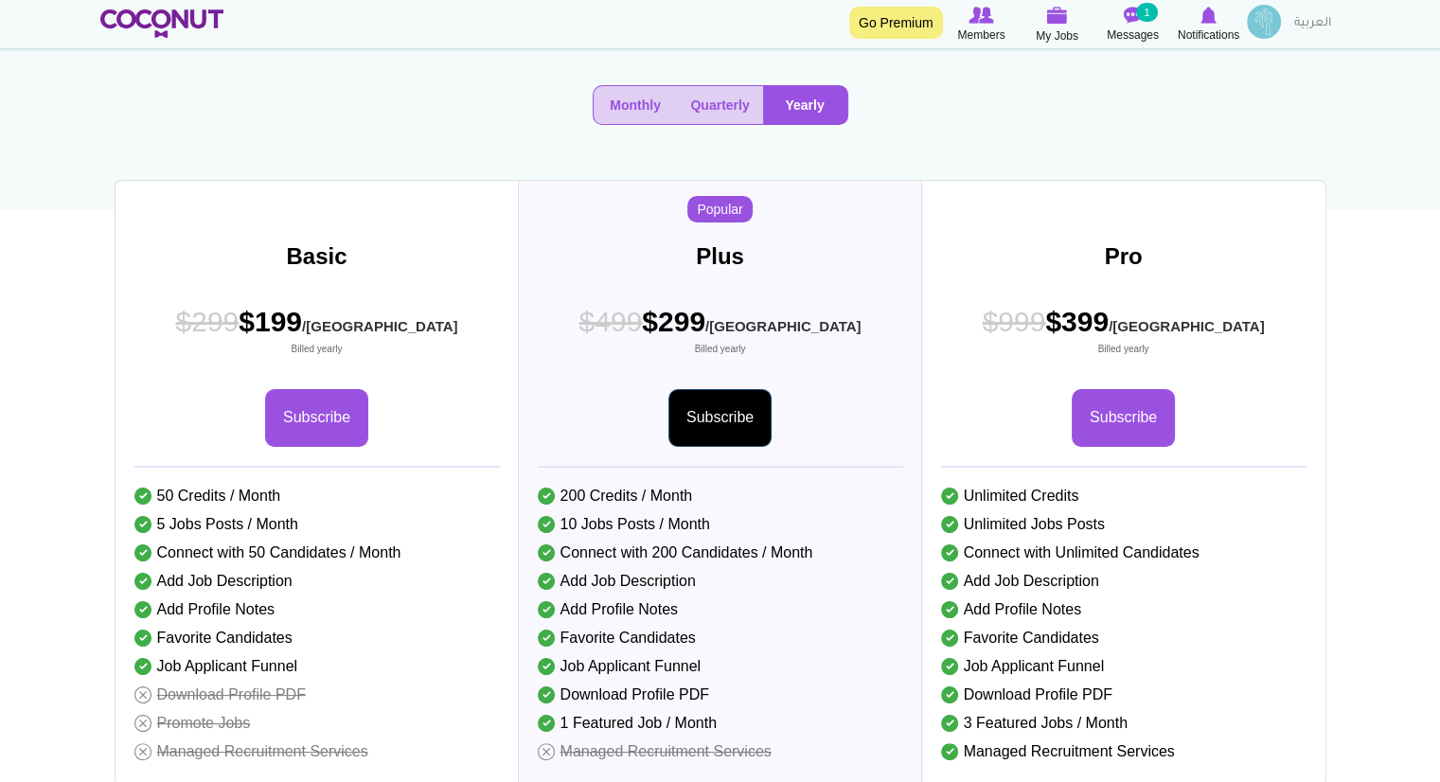 The height and width of the screenshot is (782, 1440). What do you see at coordinates (1208, 15) in the screenshot?
I see `img: Notifications` at bounding box center [1208, 15].